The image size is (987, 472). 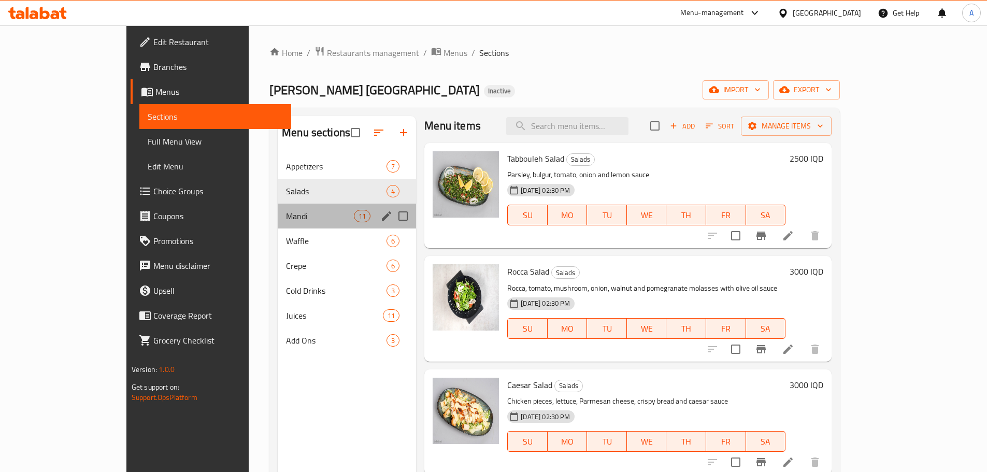 What do you see at coordinates (347, 316) in the screenshot?
I see `div: Juices11` at bounding box center [347, 316].